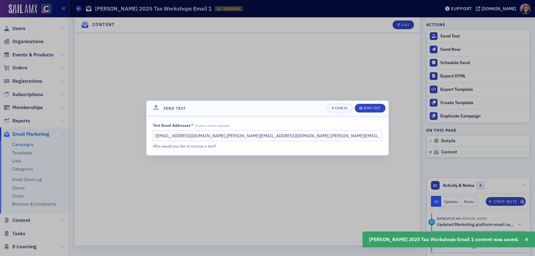  What do you see at coordinates (212, 126) in the screenshot?
I see `span: Email(s) comma seperated` at bounding box center [212, 126].